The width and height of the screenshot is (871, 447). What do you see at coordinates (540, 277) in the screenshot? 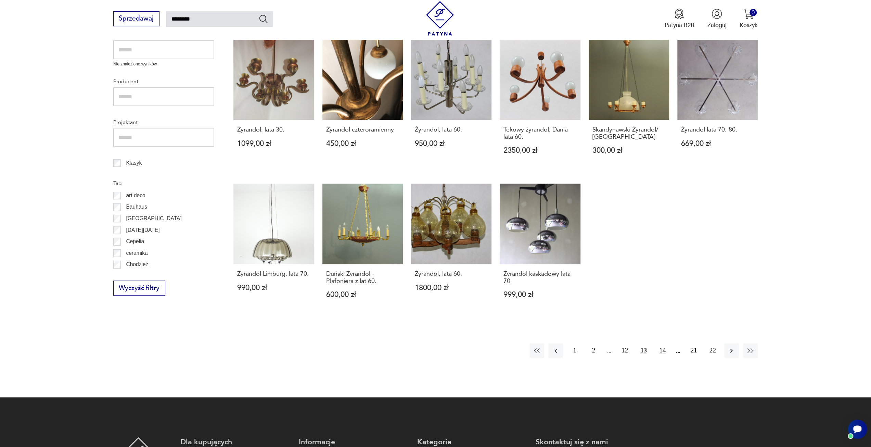
I see `h3: Żyrandol kaskadowy lata 70` at bounding box center [540, 277].